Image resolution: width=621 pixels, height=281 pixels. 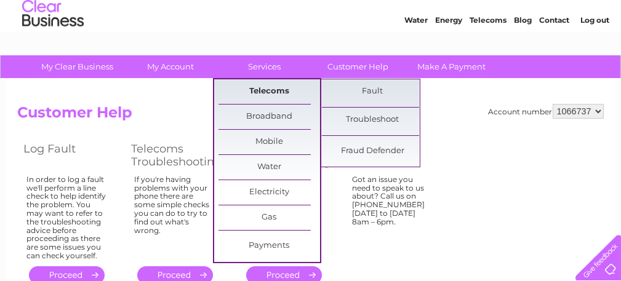 I want to click on a: Fault, so click(x=372, y=92).